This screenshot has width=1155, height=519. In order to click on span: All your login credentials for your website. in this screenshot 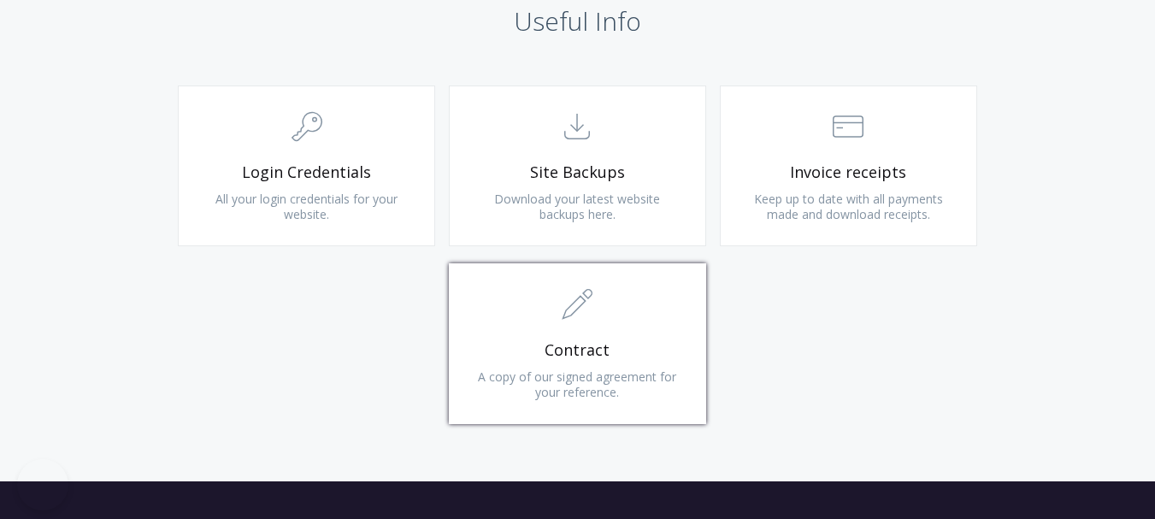, I will do `click(306, 206)`.